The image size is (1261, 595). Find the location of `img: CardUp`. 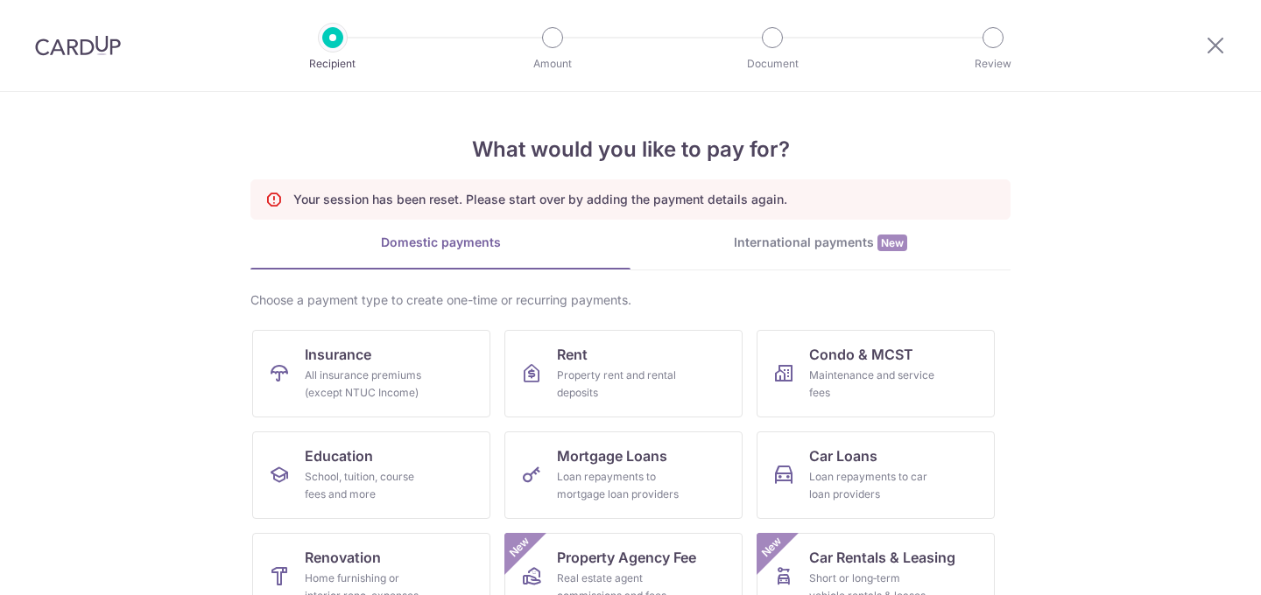

img: CardUp is located at coordinates (78, 46).